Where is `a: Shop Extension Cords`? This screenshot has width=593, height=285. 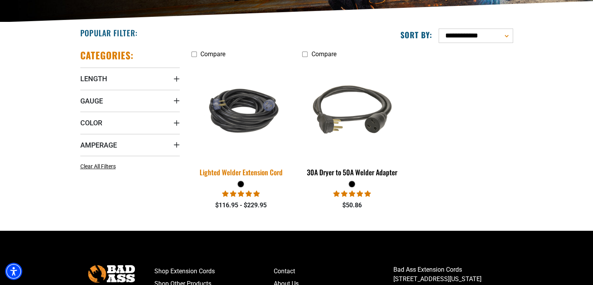 a: Shop Extension Cords is located at coordinates (214, 271).